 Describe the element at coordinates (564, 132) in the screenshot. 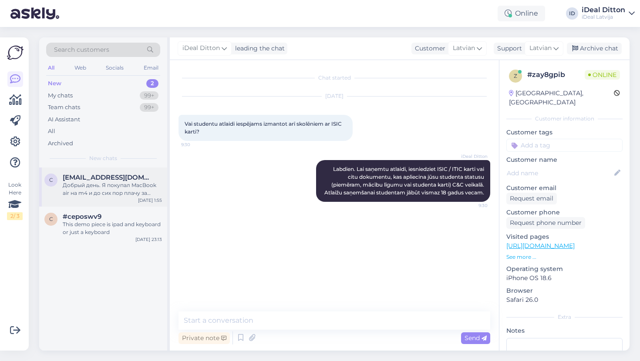

I see `p: Customer tags` at that location.